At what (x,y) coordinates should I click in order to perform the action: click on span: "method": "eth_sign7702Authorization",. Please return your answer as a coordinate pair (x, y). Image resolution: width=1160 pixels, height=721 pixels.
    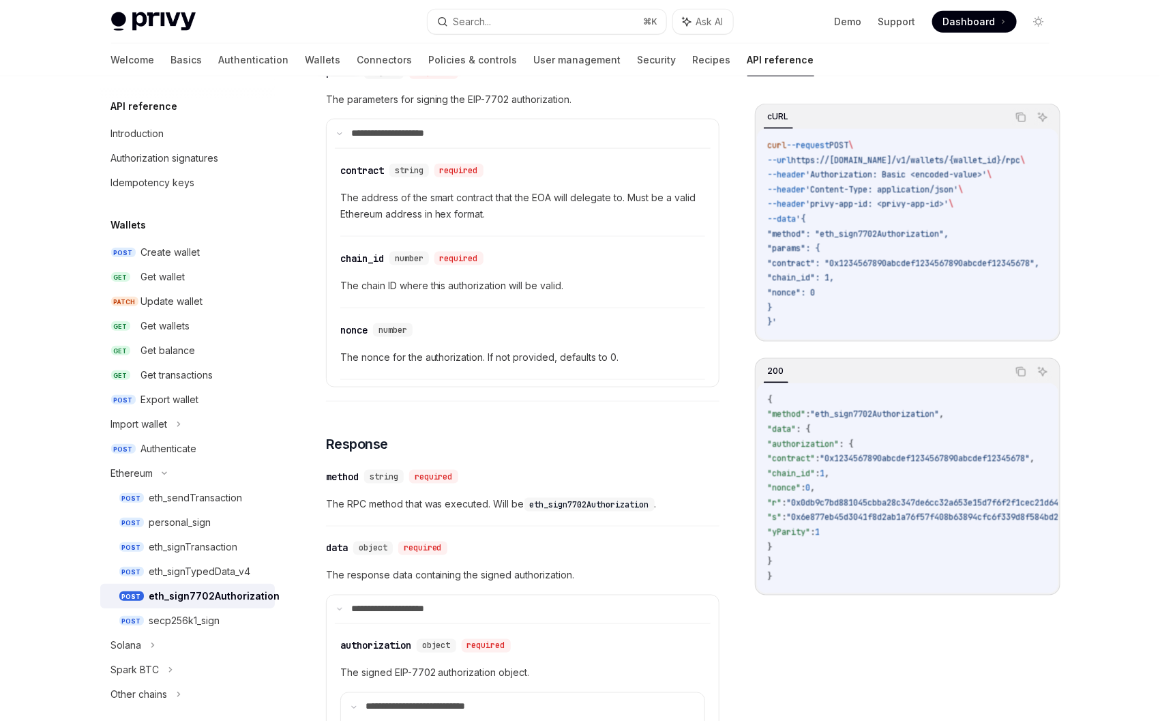
    Looking at the image, I should click on (859, 234).